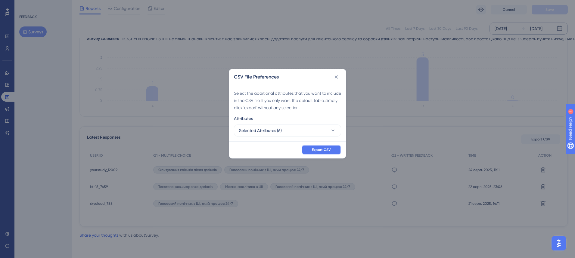  Describe the element at coordinates (9, 9) in the screenshot. I see `img: launcher-image-alternative-text` at that location.